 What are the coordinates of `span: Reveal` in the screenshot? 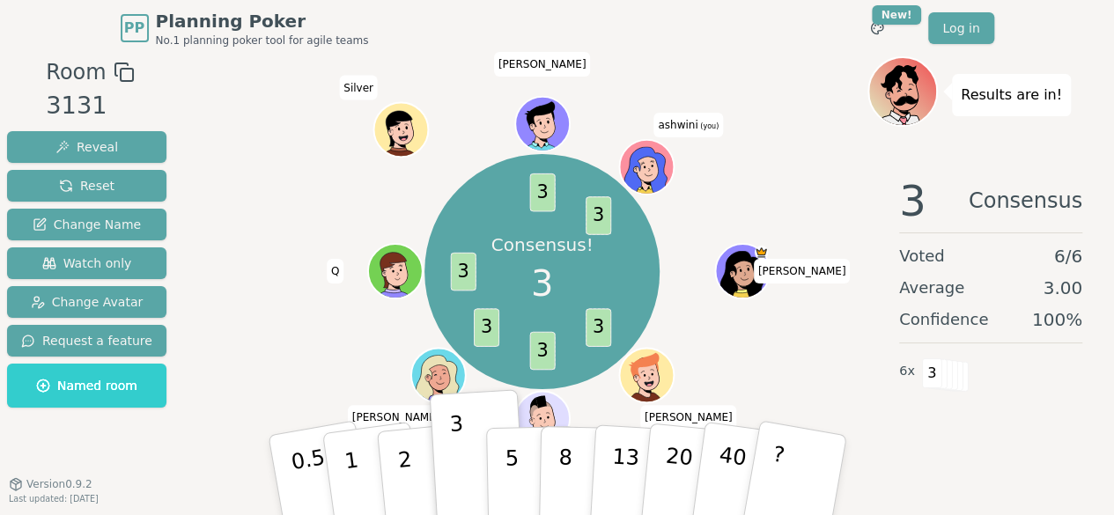 It's located at (86, 147).